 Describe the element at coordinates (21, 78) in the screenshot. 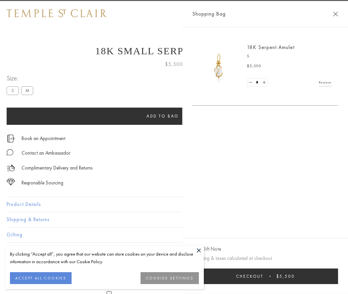

I see `span: Size:` at that location.